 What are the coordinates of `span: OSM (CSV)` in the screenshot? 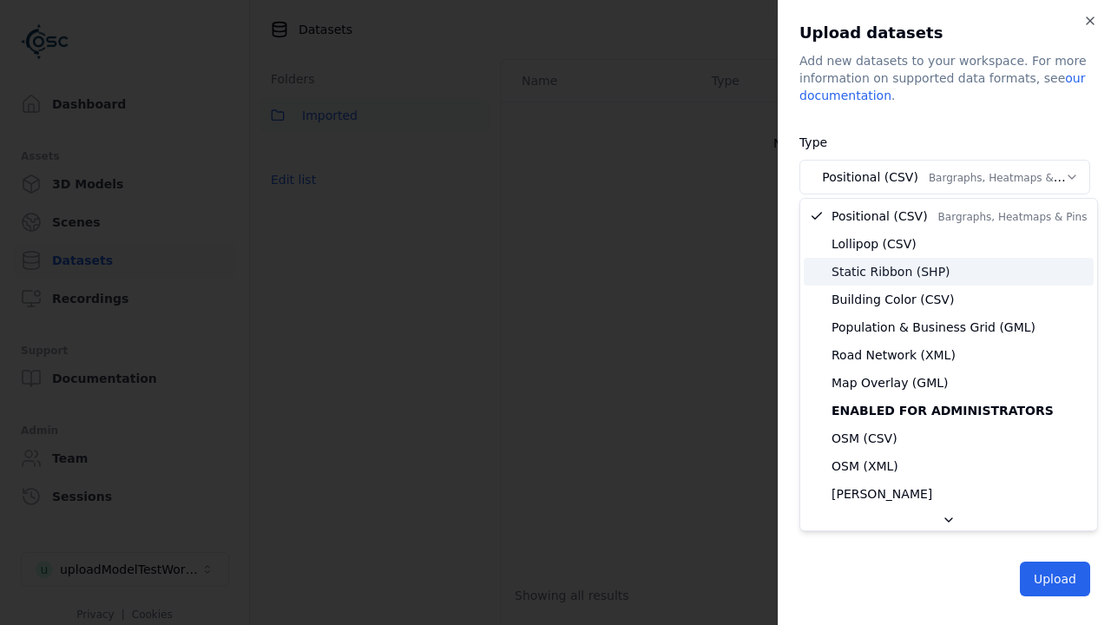 It's located at (864, 438).